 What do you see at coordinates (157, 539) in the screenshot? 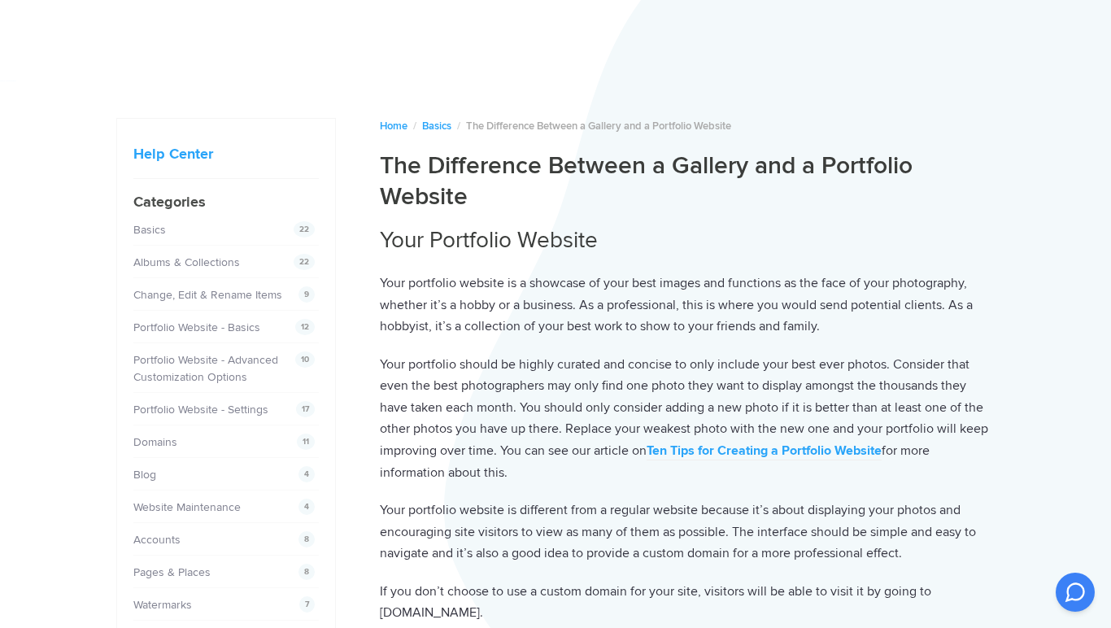
I see `a: Accounts` at bounding box center [157, 539].